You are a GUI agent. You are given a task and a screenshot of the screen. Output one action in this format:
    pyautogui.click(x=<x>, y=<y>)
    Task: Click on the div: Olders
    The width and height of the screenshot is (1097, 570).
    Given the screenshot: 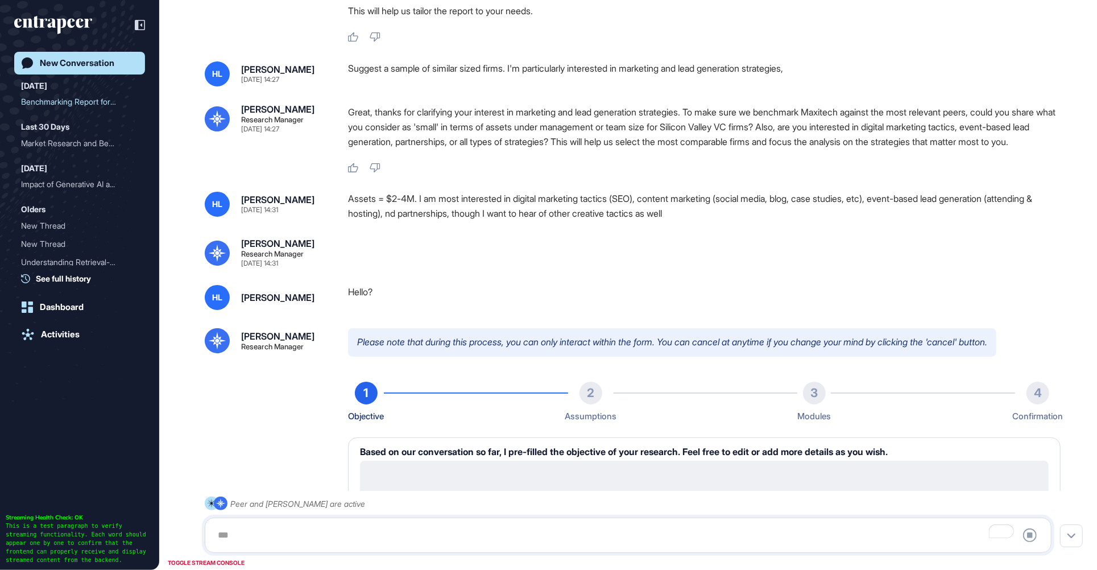 What is the action you would take?
    pyautogui.click(x=33, y=209)
    